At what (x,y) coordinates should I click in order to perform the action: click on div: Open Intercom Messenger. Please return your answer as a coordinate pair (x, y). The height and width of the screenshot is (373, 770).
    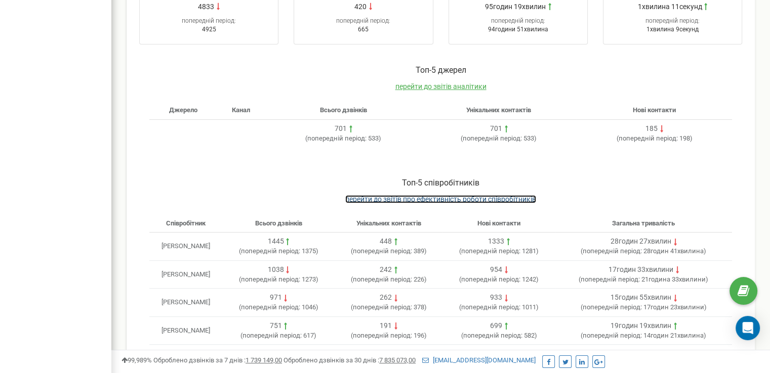
    Looking at the image, I should click on (747, 328).